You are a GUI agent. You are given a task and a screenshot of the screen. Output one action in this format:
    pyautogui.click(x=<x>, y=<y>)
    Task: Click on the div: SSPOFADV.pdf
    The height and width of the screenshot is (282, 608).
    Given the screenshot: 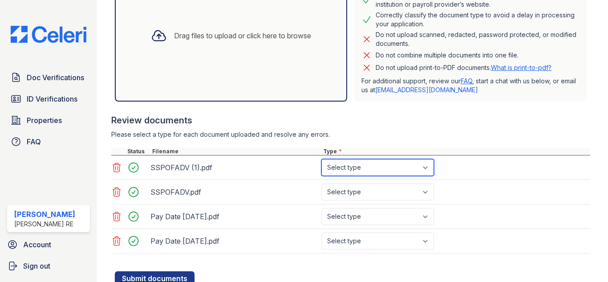 What is the action you would take?
    pyautogui.click(x=234, y=192)
    